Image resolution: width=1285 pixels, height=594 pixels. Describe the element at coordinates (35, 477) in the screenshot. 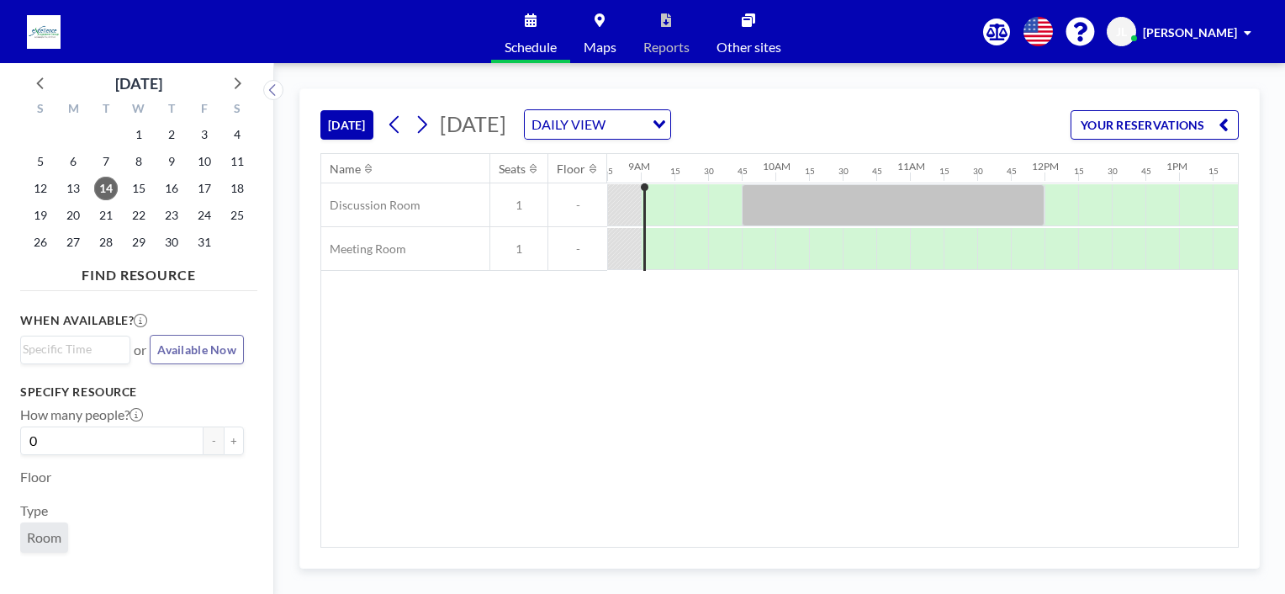

I see `label: Floor` at that location.